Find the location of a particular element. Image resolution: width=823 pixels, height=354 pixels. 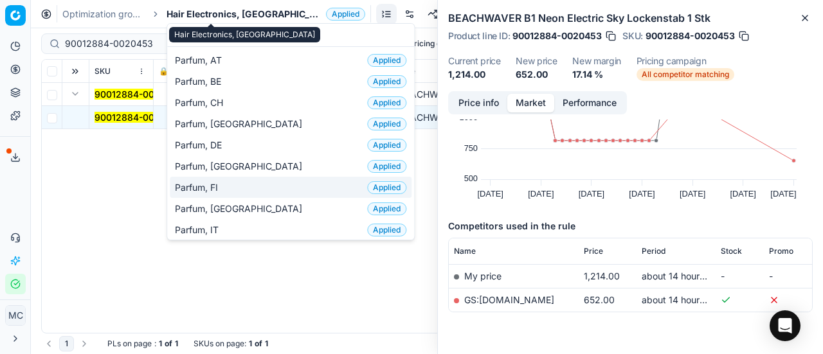

dt: New margin is located at coordinates (596, 61).